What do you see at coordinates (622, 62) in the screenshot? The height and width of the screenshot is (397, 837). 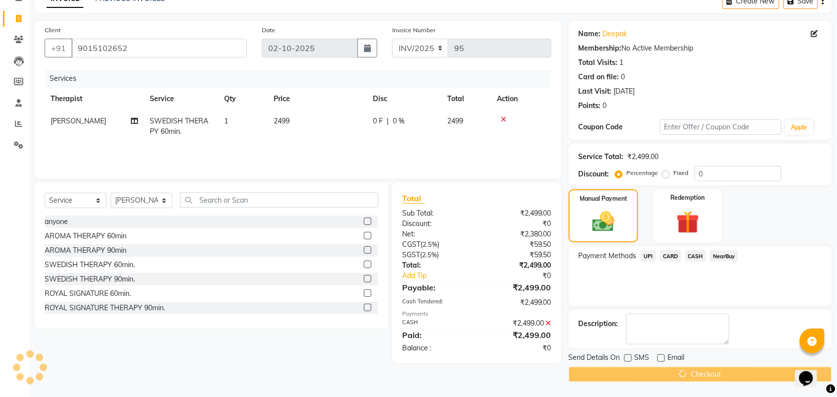 I see `div: 1` at bounding box center [622, 62].